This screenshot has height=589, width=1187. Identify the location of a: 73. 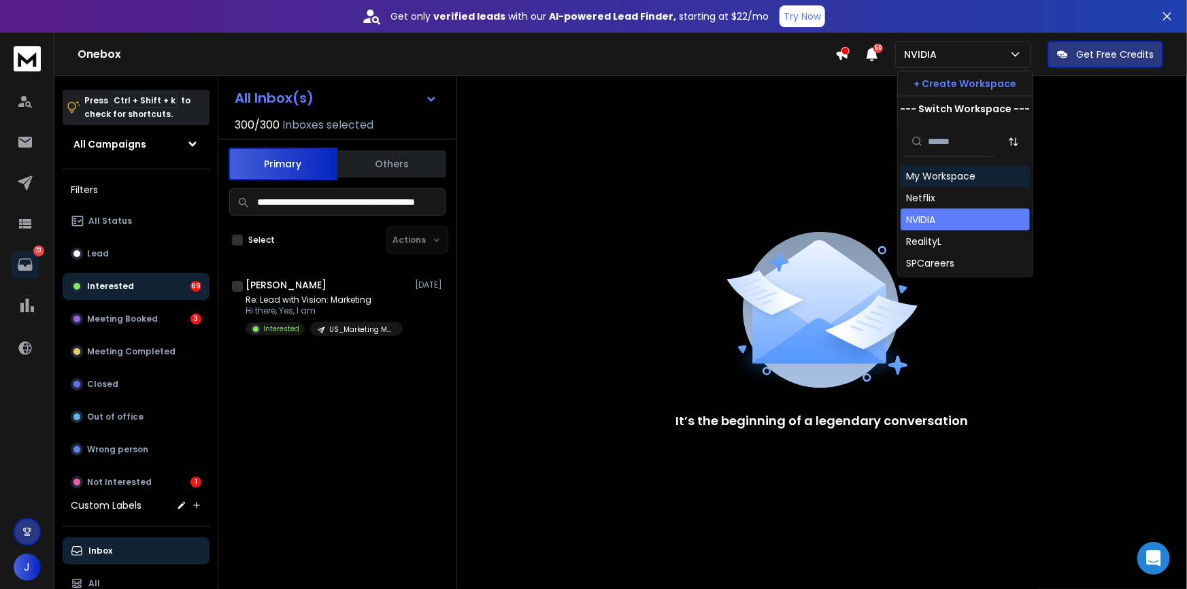
(25, 265).